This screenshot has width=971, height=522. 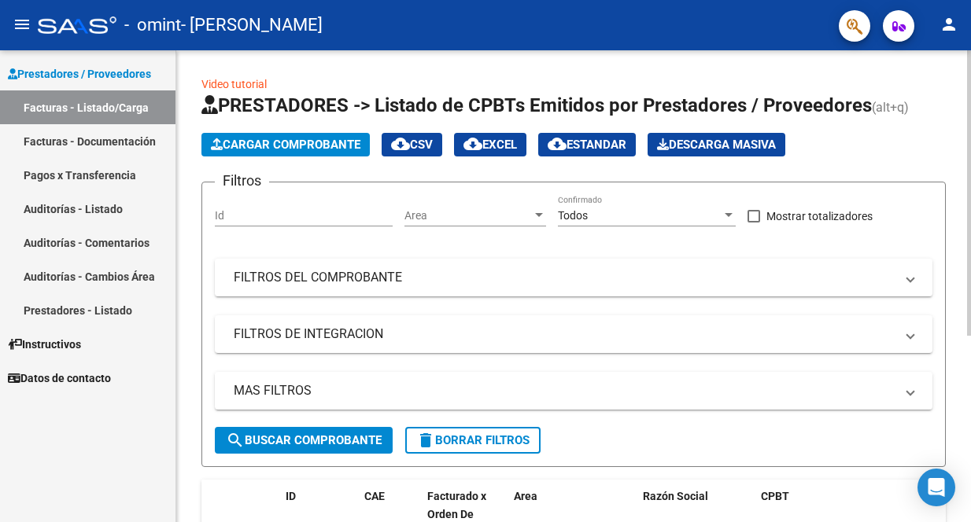 What do you see at coordinates (564, 391) in the screenshot?
I see `mat-panel-title: MAS FILTROS` at bounding box center [564, 391].